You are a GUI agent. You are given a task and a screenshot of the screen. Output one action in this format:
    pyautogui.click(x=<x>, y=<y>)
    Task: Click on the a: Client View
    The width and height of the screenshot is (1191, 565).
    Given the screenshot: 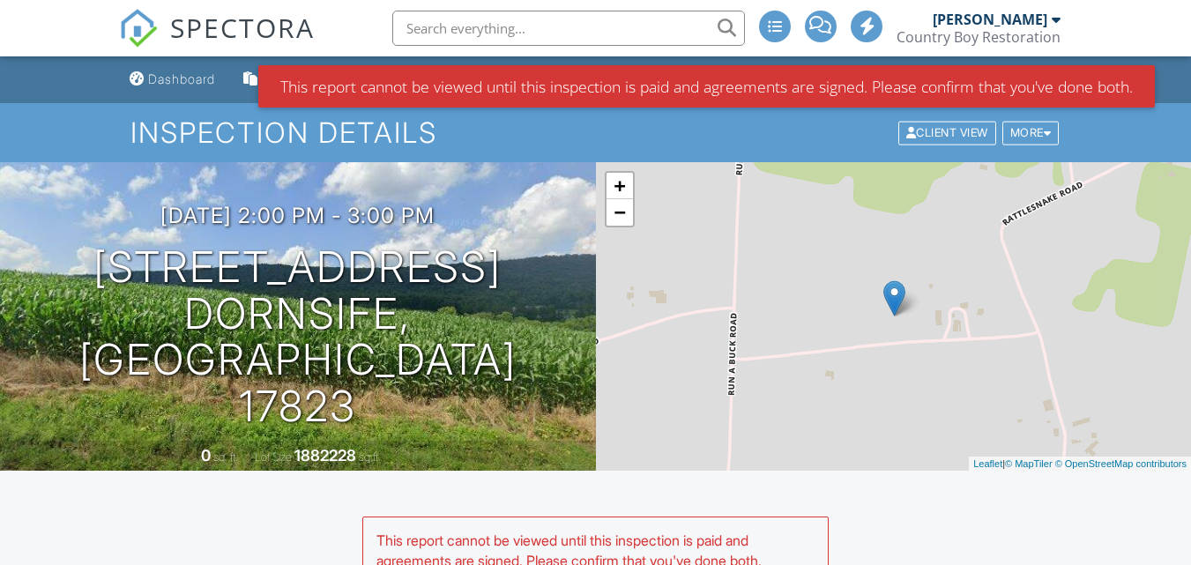 What is the action you would take?
    pyautogui.click(x=948, y=131)
    